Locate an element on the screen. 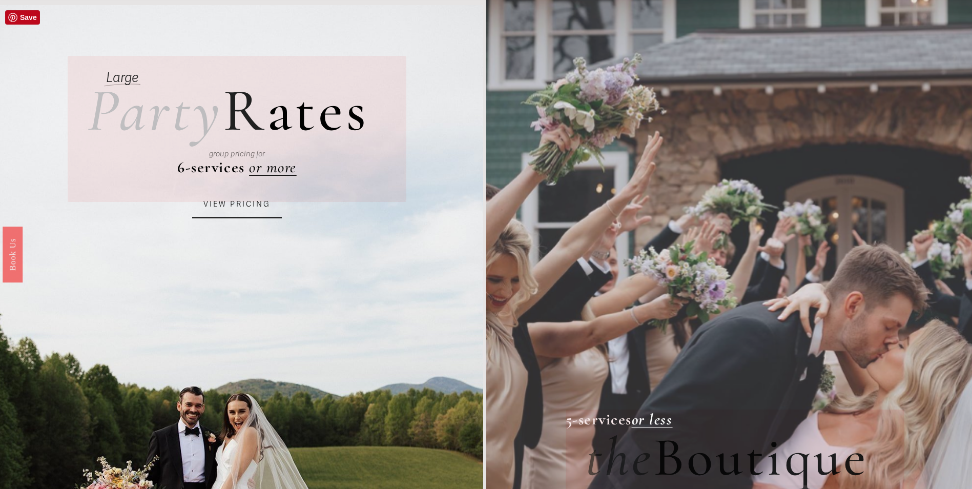 The height and width of the screenshot is (489, 972). em: or less is located at coordinates (652, 419).